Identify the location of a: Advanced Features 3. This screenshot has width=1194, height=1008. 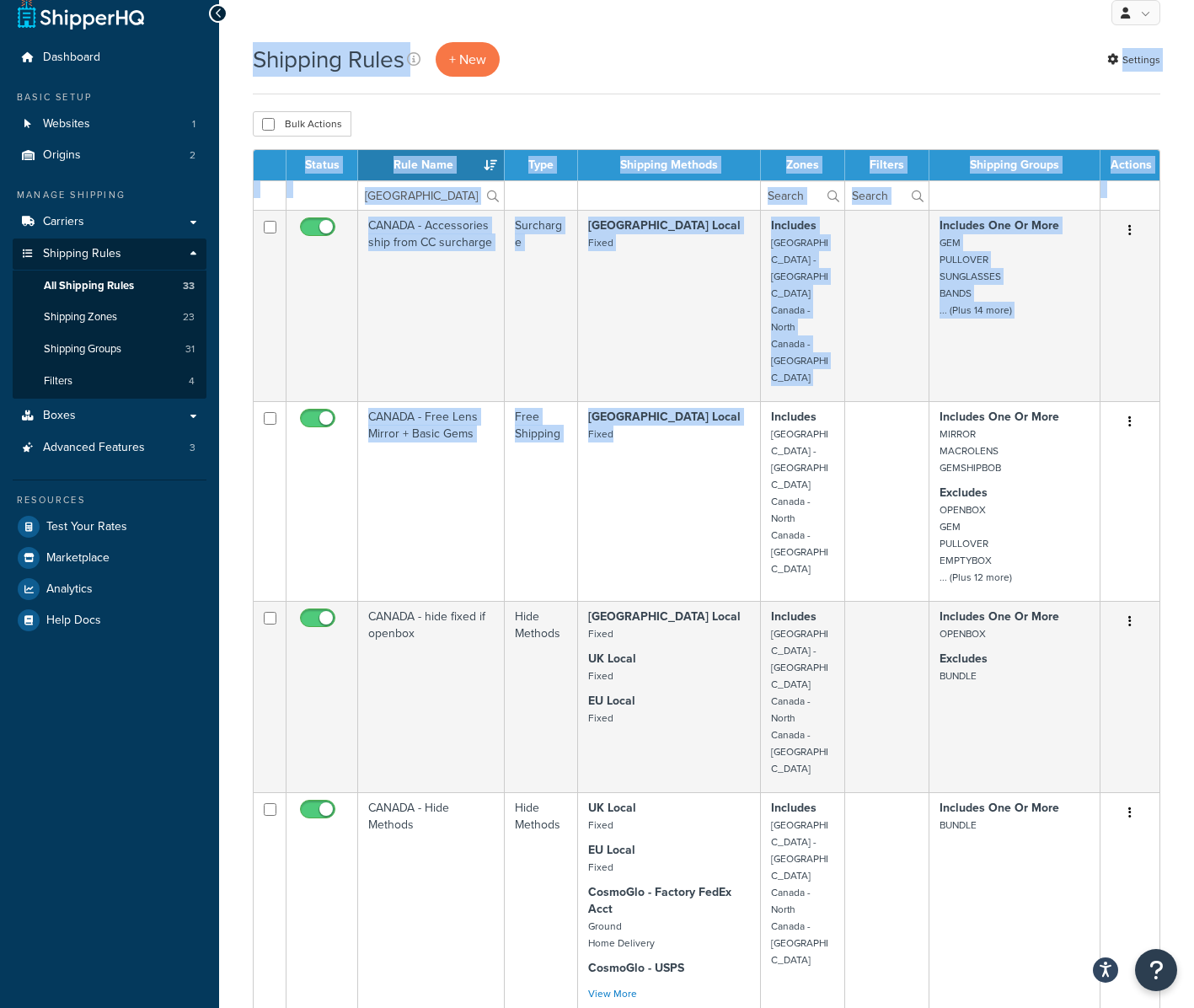
(109, 447).